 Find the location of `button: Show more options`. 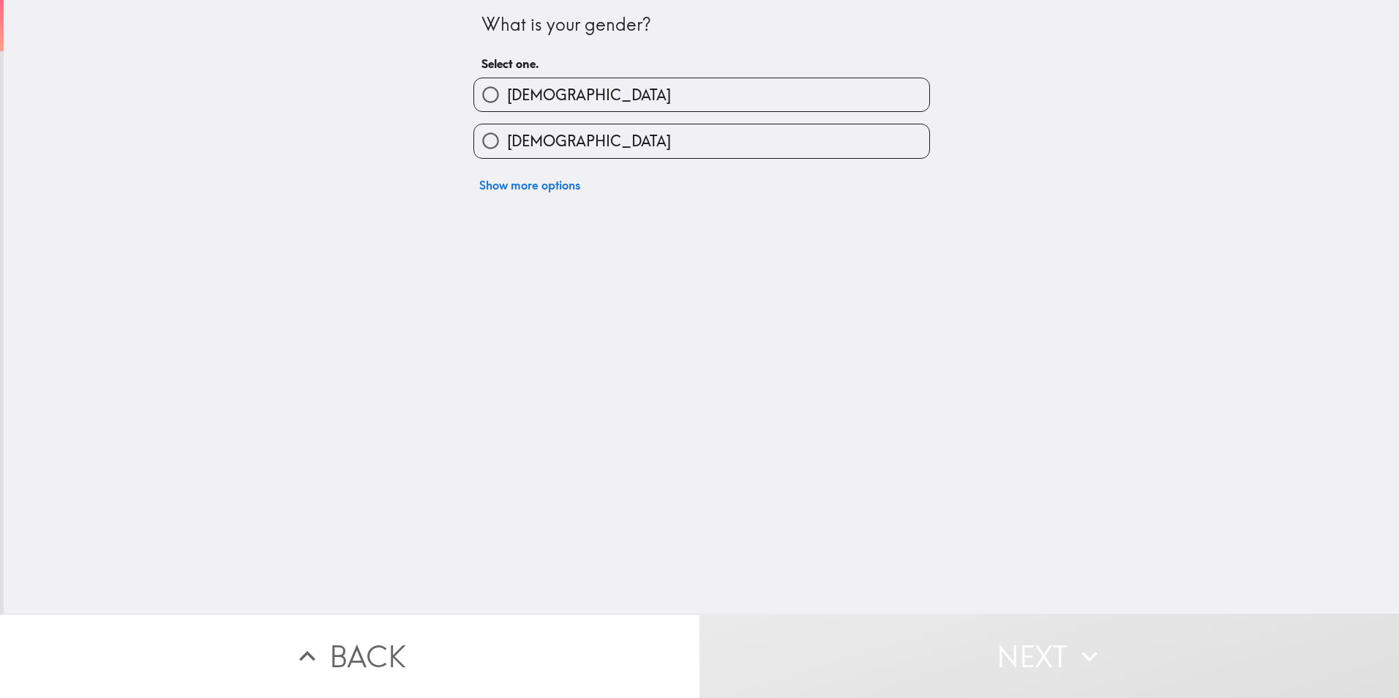

button: Show more options is located at coordinates (530, 185).